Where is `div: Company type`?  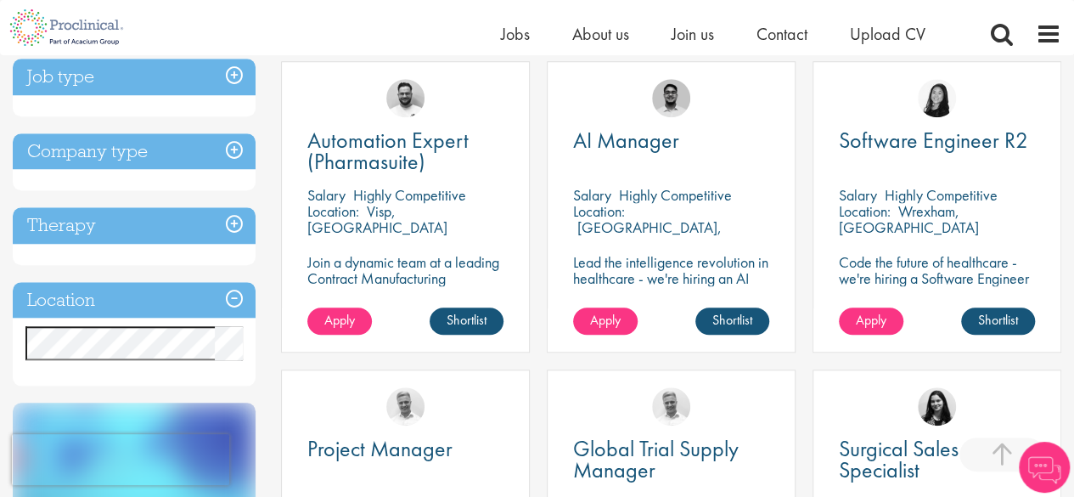 div: Company type is located at coordinates (134, 151).